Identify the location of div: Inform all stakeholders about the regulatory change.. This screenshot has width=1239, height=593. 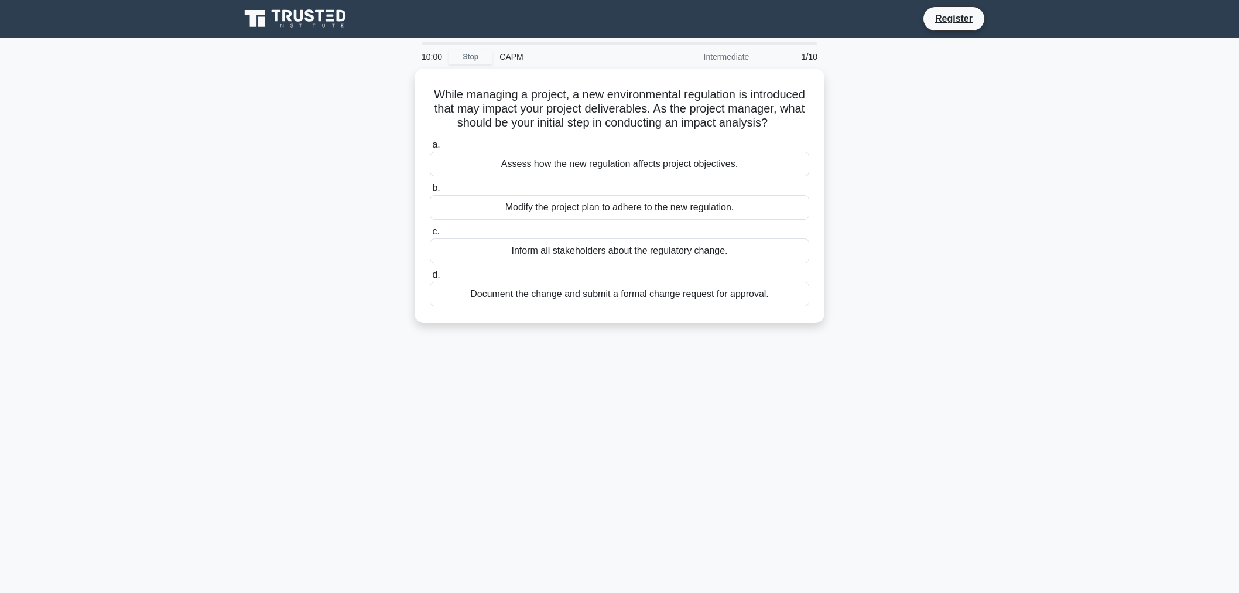
(620, 251).